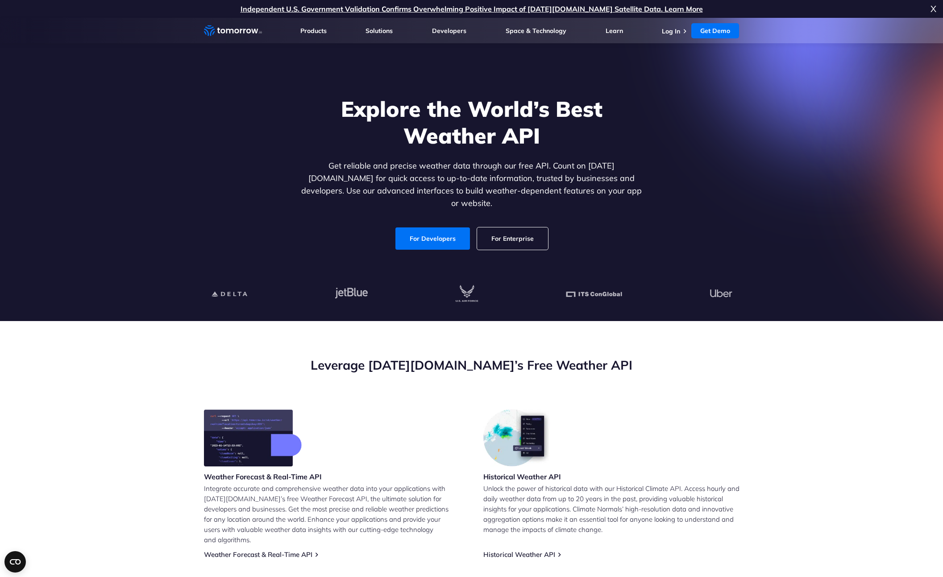 This screenshot has height=577, width=943. I want to click on h3: Historical Weather API, so click(522, 477).